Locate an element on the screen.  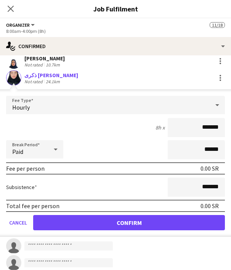
span: Paid is located at coordinates (18, 151).